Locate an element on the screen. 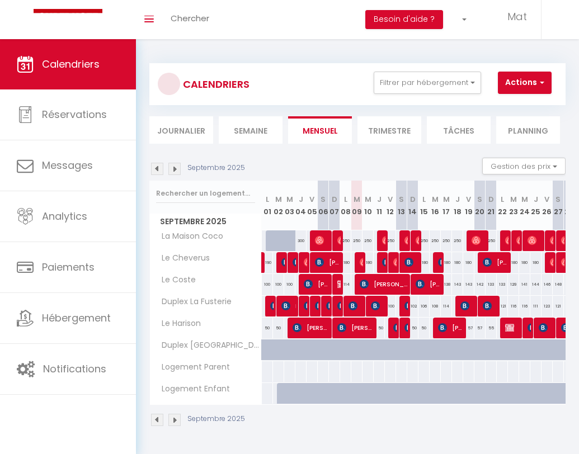 This screenshot has width=579, height=454. img: logout is located at coordinates (559, 19).